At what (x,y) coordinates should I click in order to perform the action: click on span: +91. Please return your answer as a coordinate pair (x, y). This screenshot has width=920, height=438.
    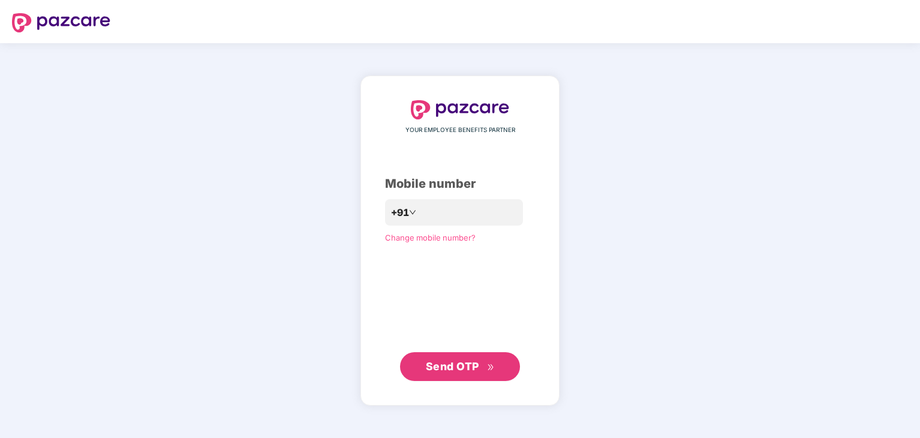
    Looking at the image, I should click on (400, 212).